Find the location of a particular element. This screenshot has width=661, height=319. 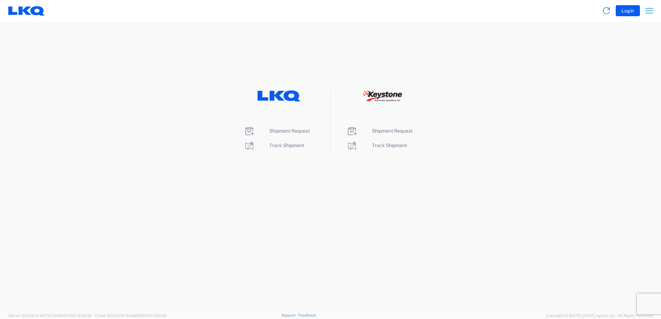

a: Feedback is located at coordinates (307, 316).